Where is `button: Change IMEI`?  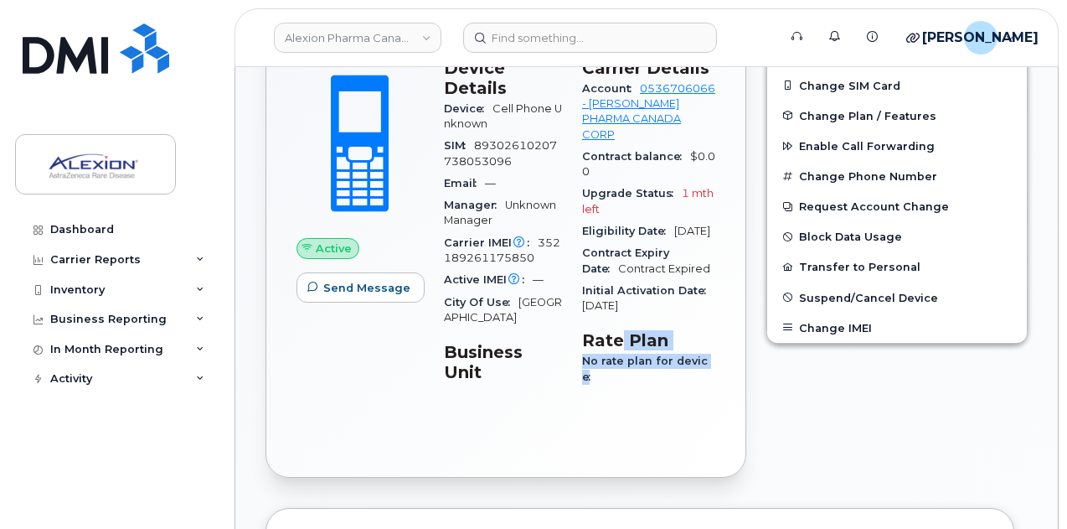 button: Change IMEI is located at coordinates (897, 328).